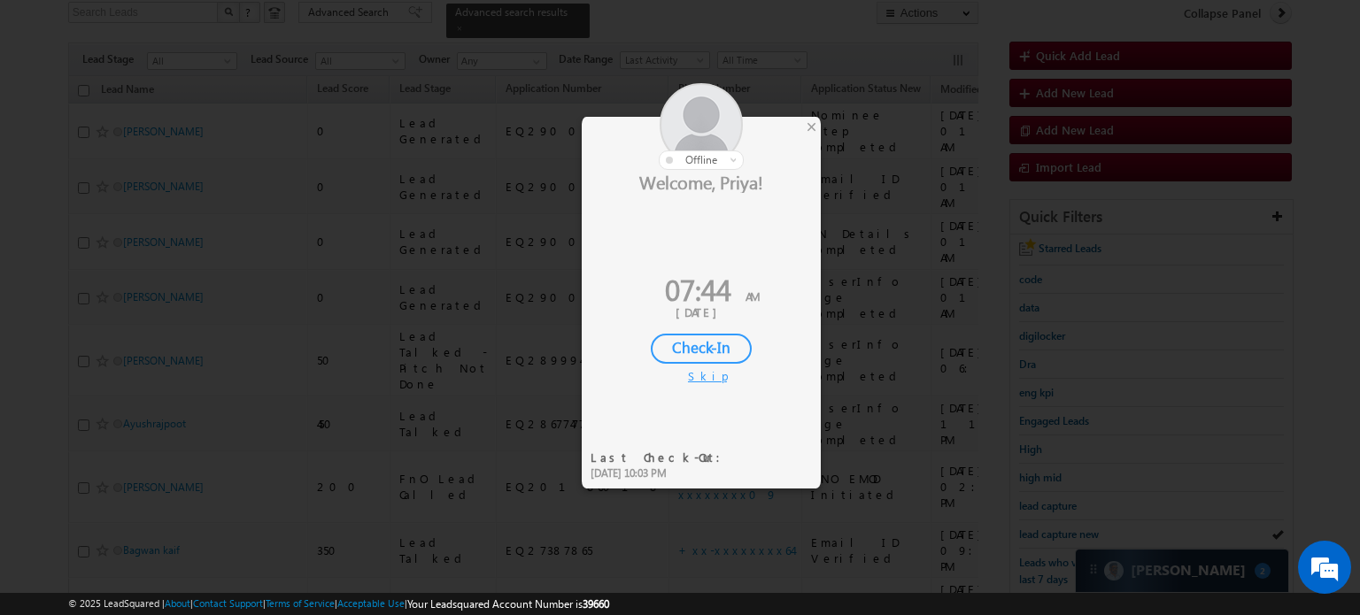 The height and width of the screenshot is (615, 1360). Describe the element at coordinates (338, 604) in the screenshot. I see `span: © 2025 LeadSquared | | | | |` at that location.